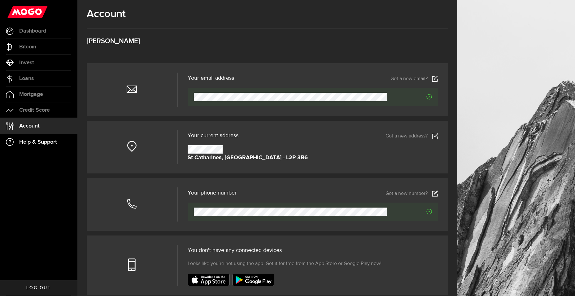 The height and width of the screenshot is (296, 575). What do you see at coordinates (212, 193) in the screenshot?
I see `h3: Your phone number` at bounding box center [212, 193].